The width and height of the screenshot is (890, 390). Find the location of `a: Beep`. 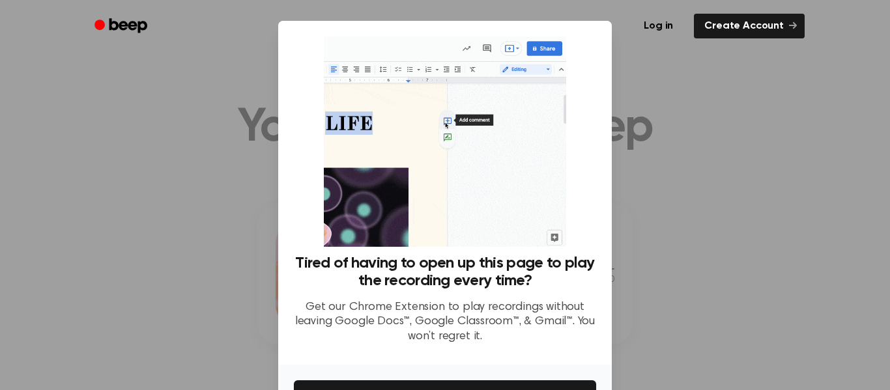

a: Beep is located at coordinates (122, 26).